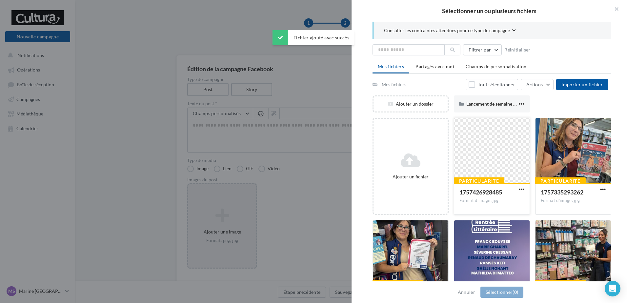 The height and width of the screenshot is (303, 627). What do you see at coordinates (537, 85) in the screenshot?
I see `button: Actions` at bounding box center [537, 85].